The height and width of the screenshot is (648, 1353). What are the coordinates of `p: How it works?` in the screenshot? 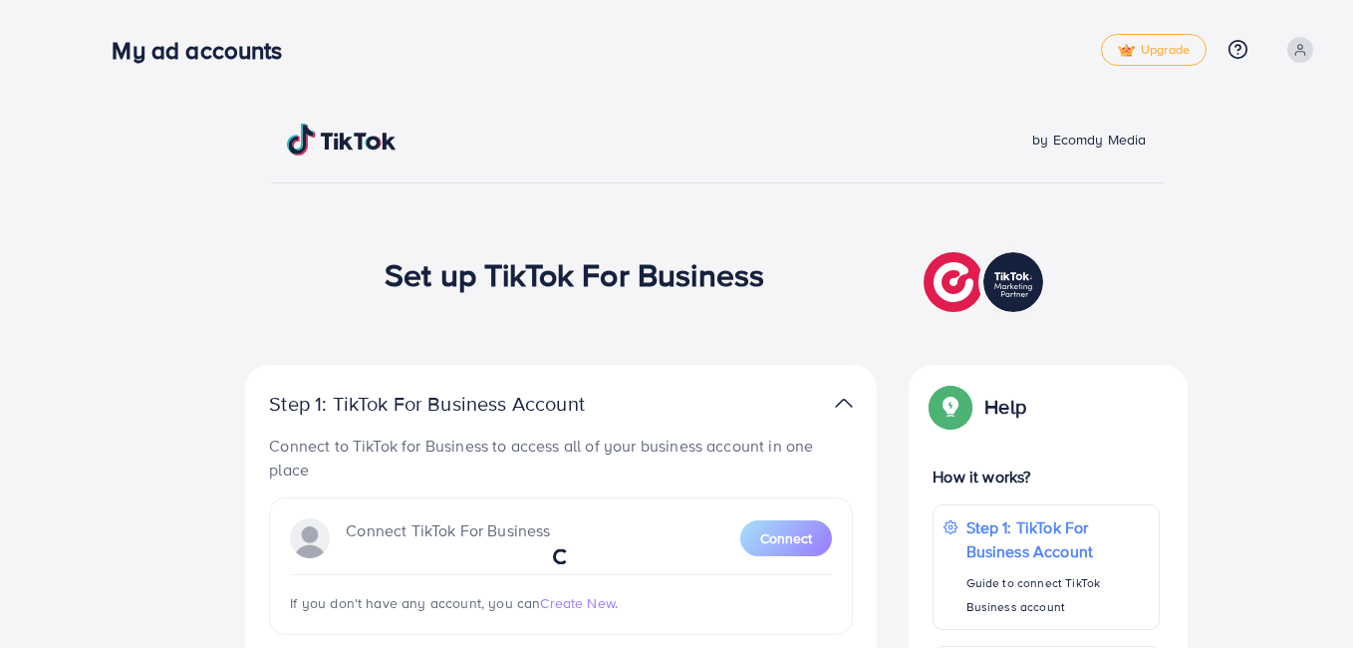 It's located at (1046, 476).